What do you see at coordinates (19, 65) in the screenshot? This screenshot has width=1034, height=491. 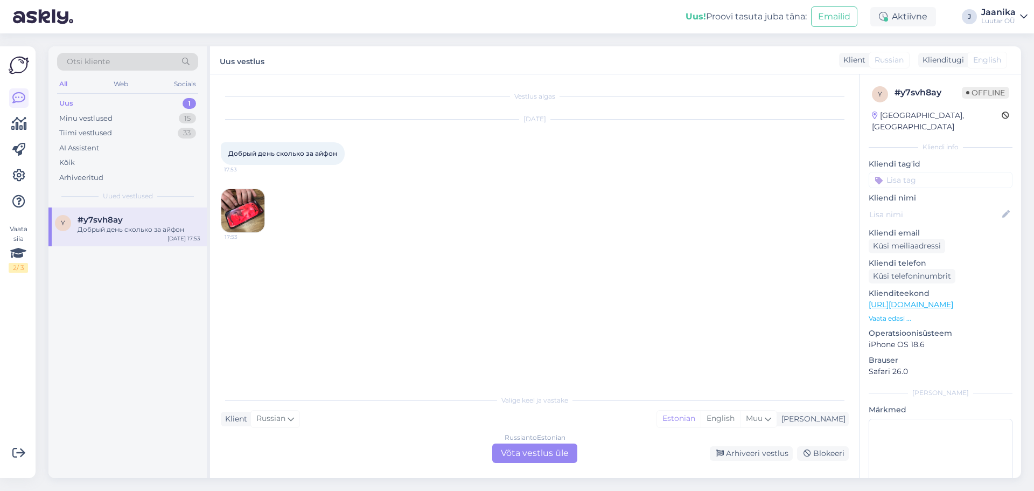 I see `img: Askly Logo` at bounding box center [19, 65].